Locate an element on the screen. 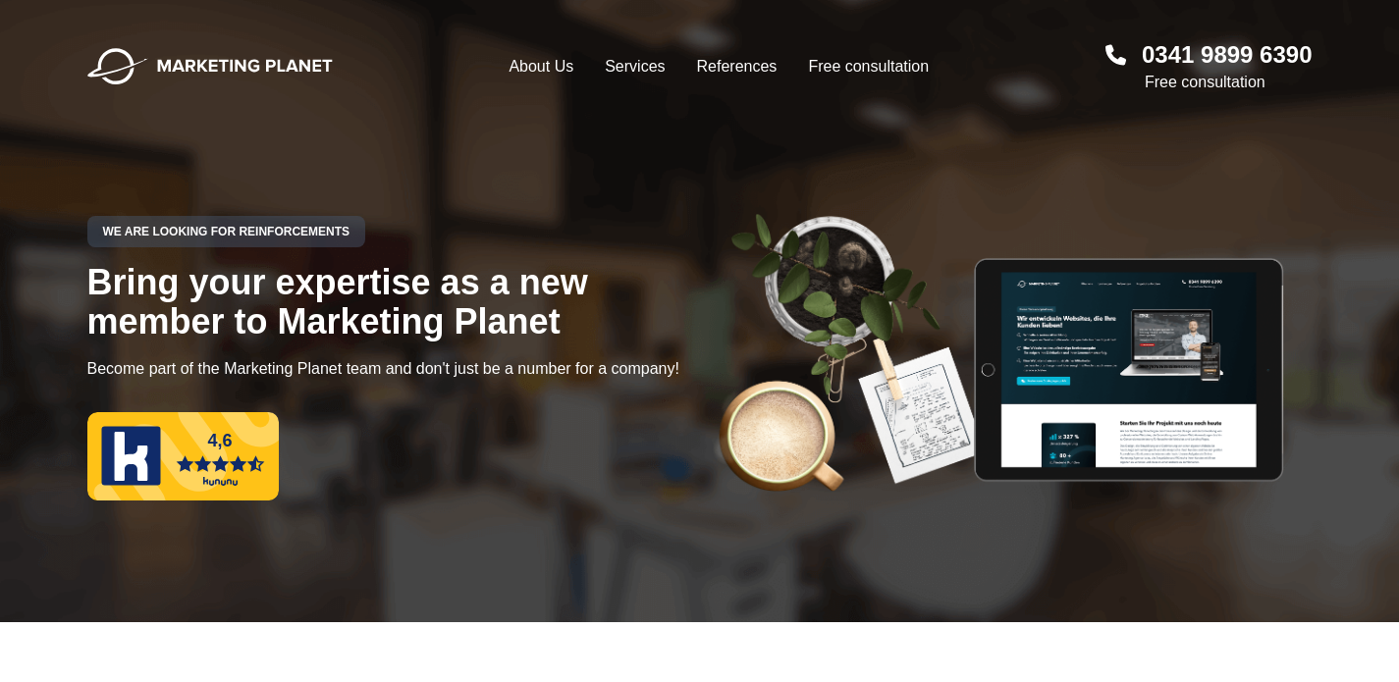 The image size is (1399, 682). img: Marketing Planet - Web design, website development and SEO is located at coordinates (210, 67).